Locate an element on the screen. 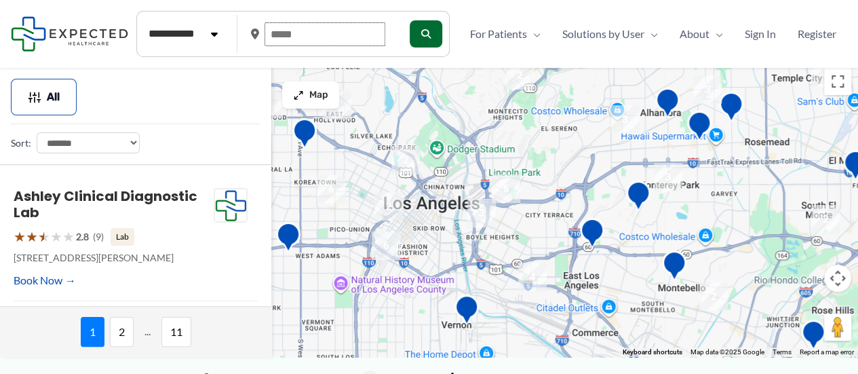  a: Ashley Clinical Diagnostic Lab is located at coordinates (105, 204).